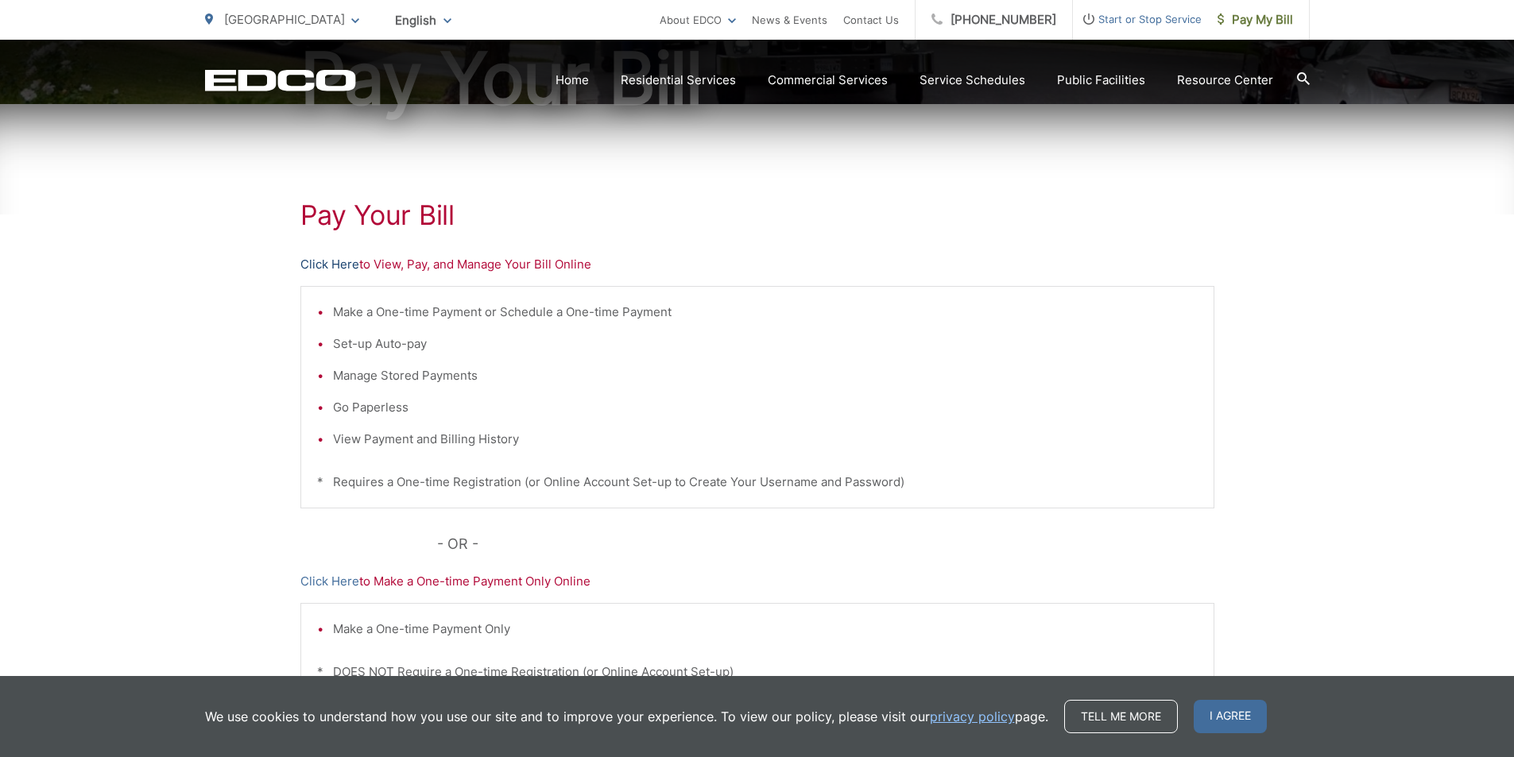 The width and height of the screenshot is (1514, 757). Describe the element at coordinates (972, 717) in the screenshot. I see `a: privacy policy` at that location.